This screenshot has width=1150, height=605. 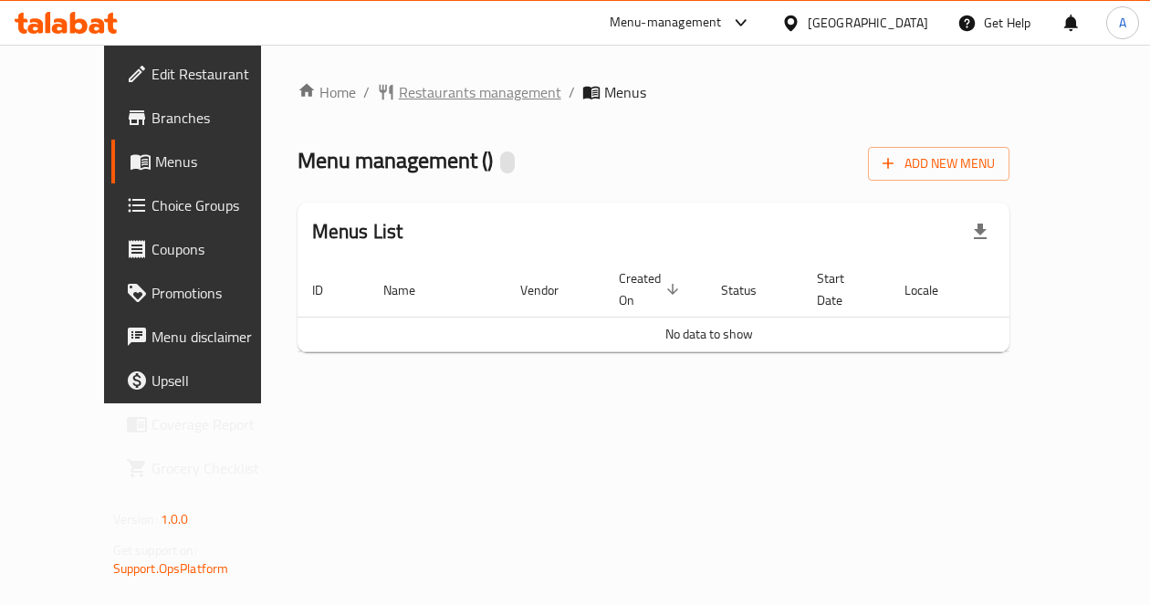 I want to click on span: Start Date, so click(x=842, y=289).